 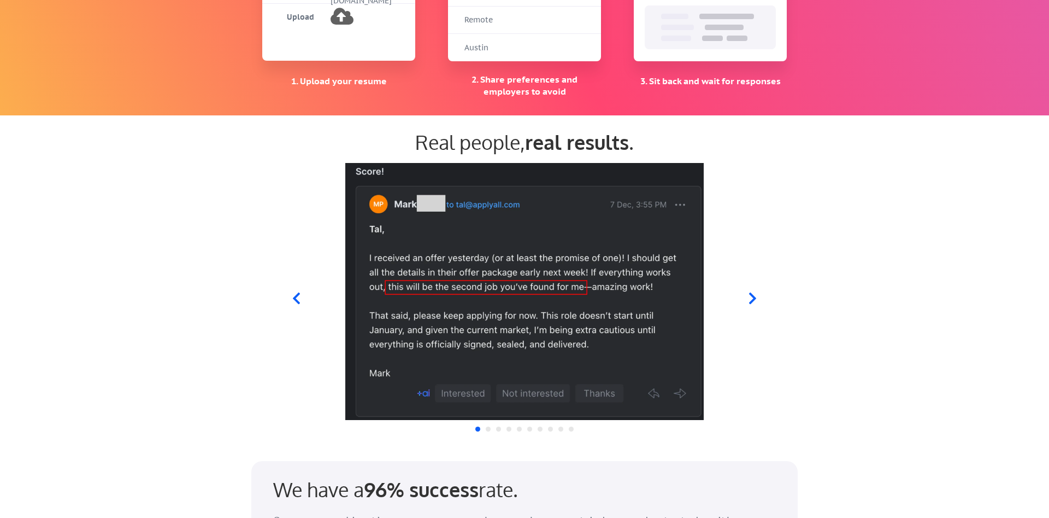 I want to click on strong: 96% success, so click(x=421, y=489).